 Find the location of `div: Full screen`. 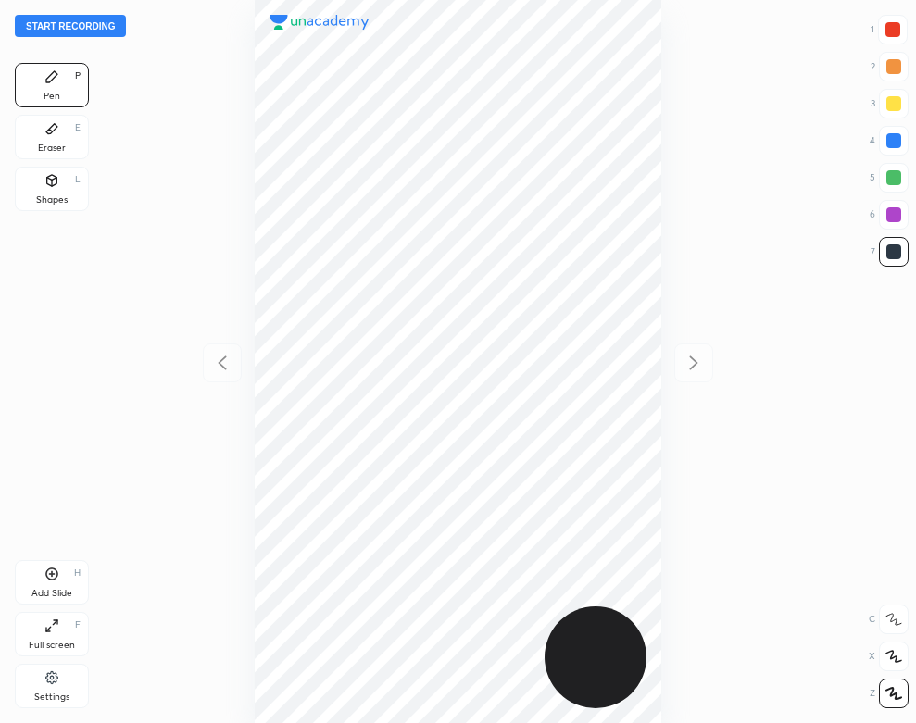

div: Full screen is located at coordinates (52, 646).